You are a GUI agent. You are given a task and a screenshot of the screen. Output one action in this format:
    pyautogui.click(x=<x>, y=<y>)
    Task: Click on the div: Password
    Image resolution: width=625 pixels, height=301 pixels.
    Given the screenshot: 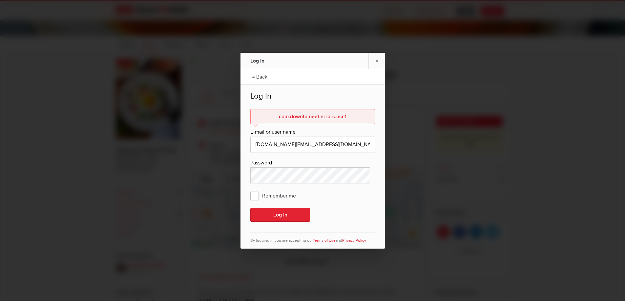 What is the action you would take?
    pyautogui.click(x=313, y=163)
    